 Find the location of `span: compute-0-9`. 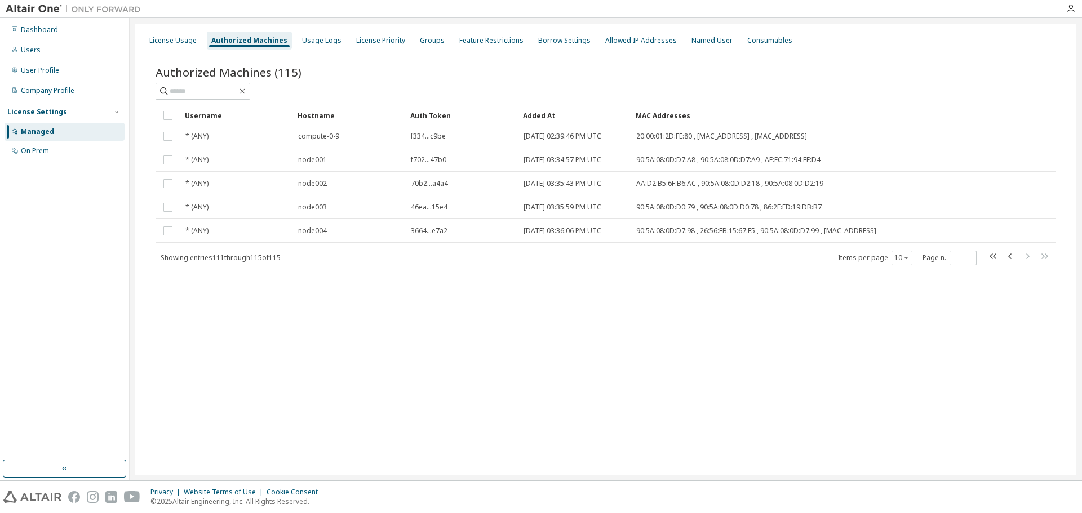

span: compute-0-9 is located at coordinates (318, 136).